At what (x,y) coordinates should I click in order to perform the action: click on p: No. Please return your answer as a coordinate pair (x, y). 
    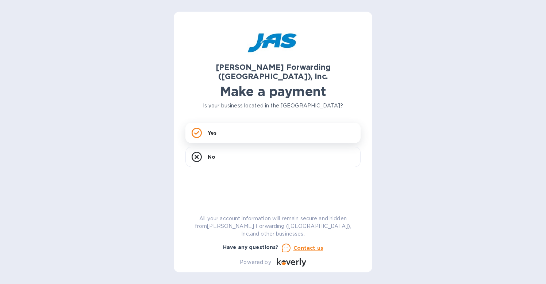
    Looking at the image, I should click on (211, 157).